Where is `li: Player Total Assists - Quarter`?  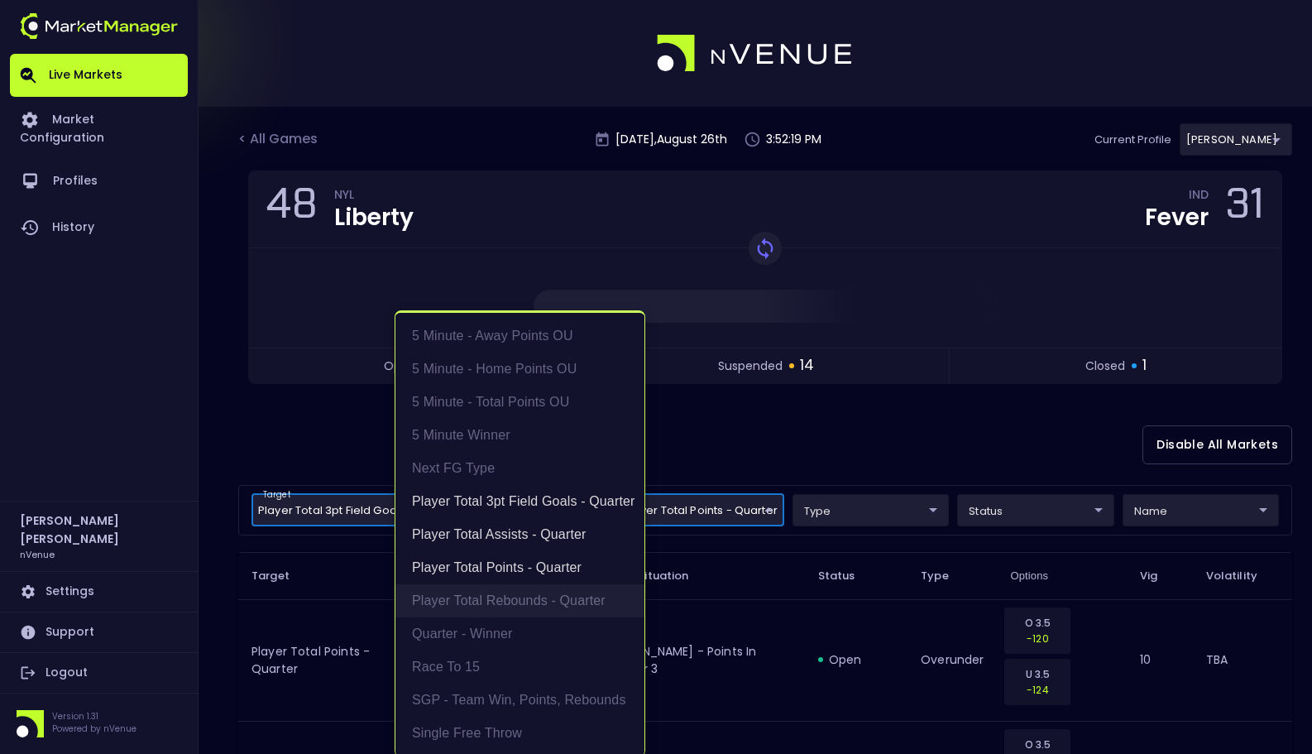 li: Player Total Assists - Quarter is located at coordinates (520, 534).